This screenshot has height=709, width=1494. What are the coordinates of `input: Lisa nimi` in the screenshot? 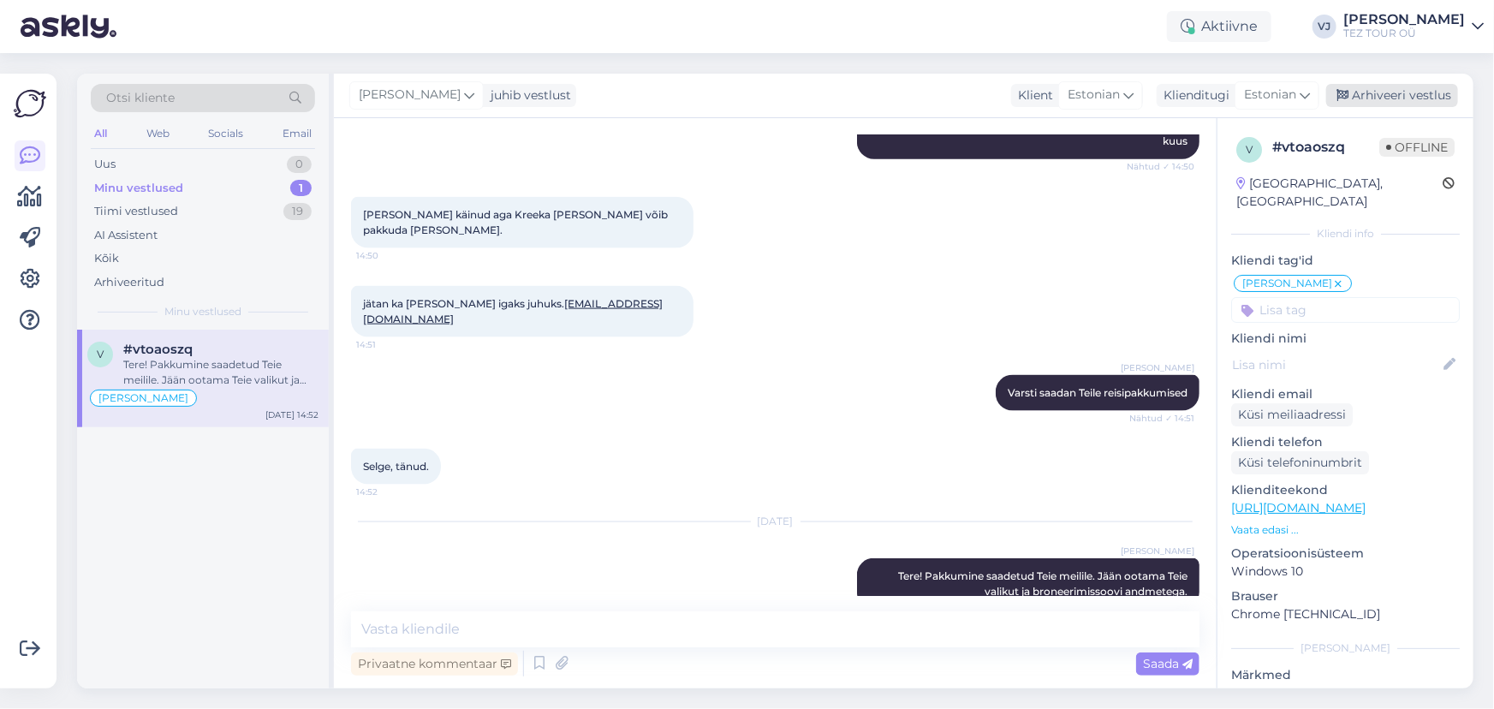 It's located at (1336, 365).